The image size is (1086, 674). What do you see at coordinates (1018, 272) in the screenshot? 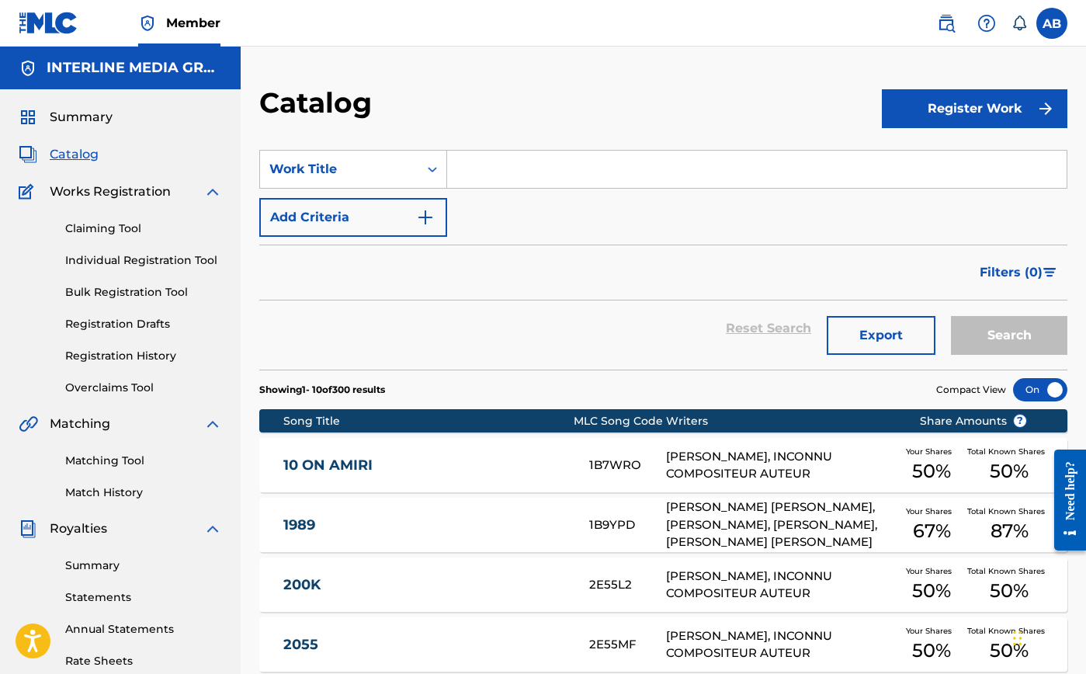
I see `button: Filters (0)` at bounding box center [1018, 272].